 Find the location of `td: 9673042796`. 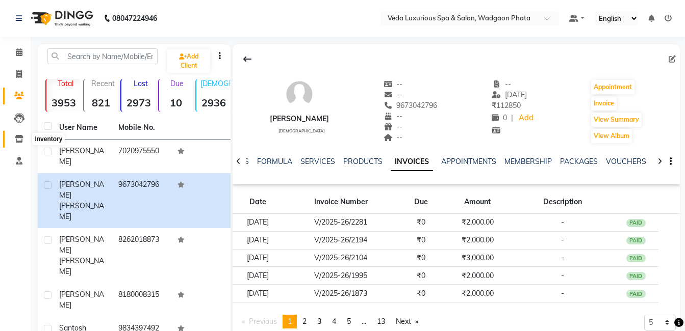

td: 9673042796 is located at coordinates (142, 201).